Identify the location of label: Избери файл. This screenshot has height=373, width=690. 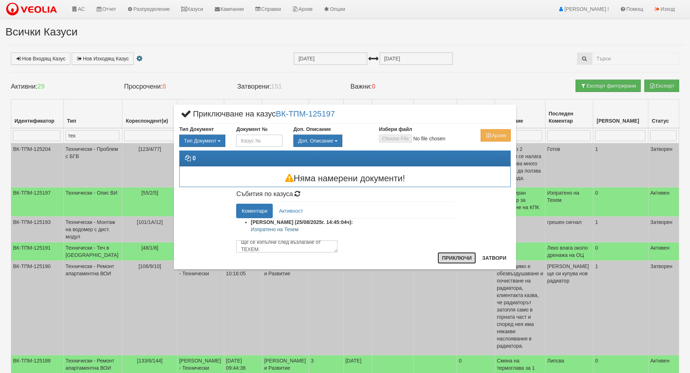
(395, 129).